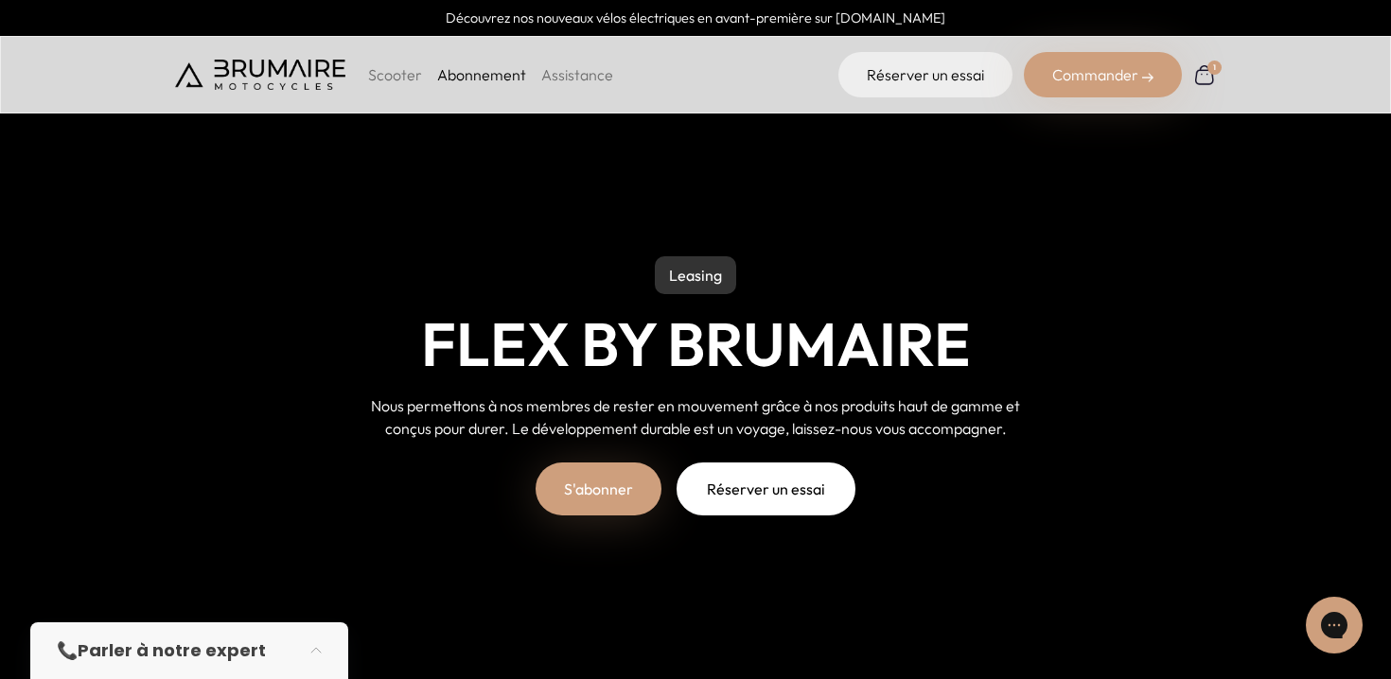 This screenshot has height=679, width=1391. What do you see at coordinates (577, 75) in the screenshot?
I see `a: Assistance` at bounding box center [577, 75].